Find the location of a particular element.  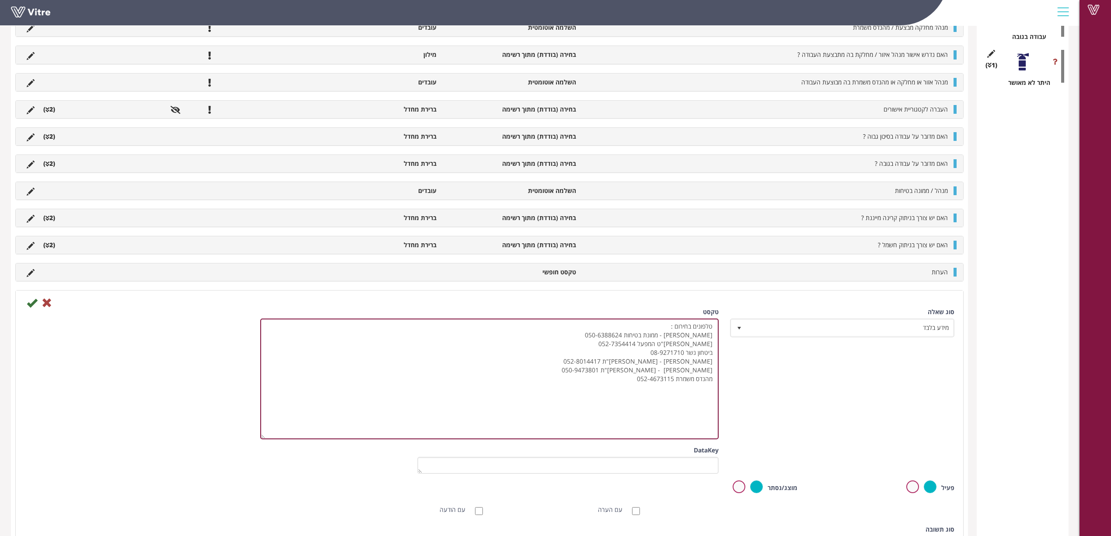

span: הערות is located at coordinates (940, 272).